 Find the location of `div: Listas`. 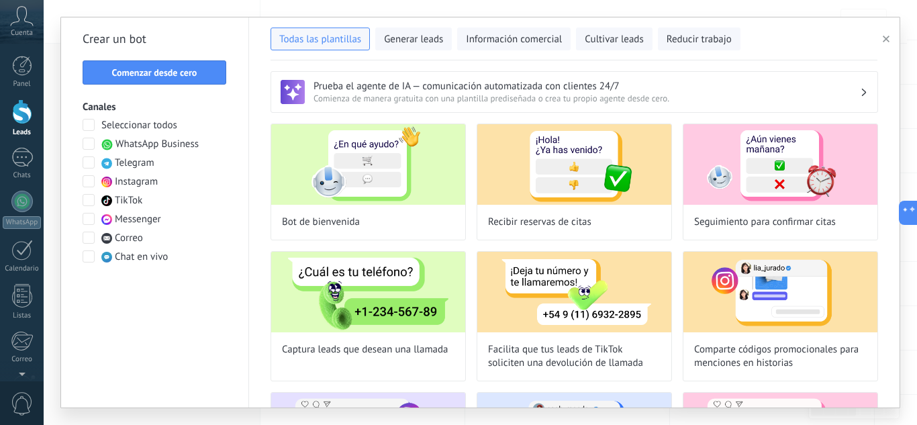

div: Listas is located at coordinates (22, 316).